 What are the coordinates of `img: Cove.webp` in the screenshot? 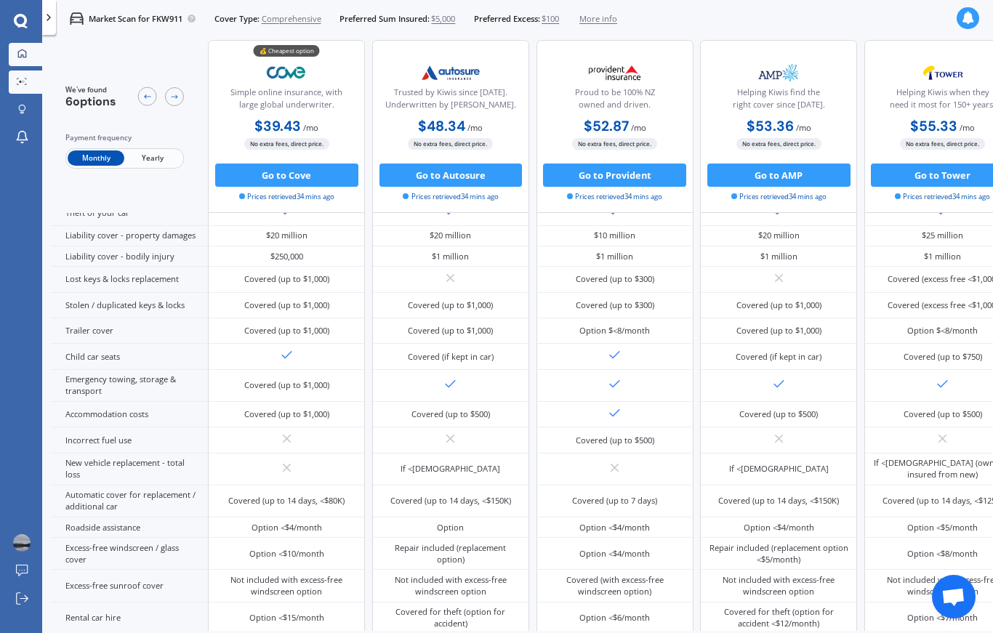 It's located at (287, 73).